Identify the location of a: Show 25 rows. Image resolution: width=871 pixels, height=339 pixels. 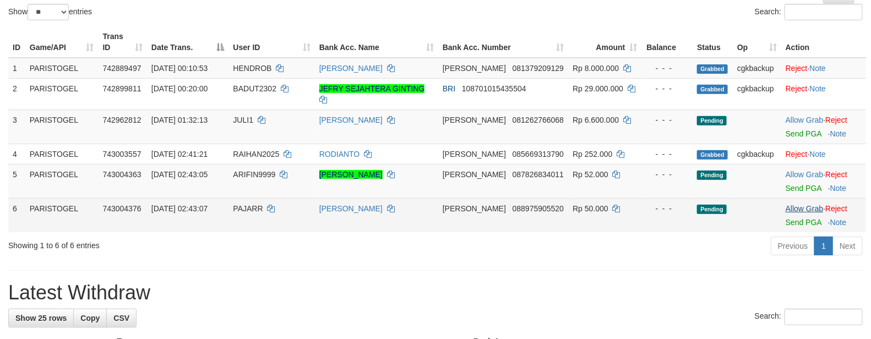
(41, 318).